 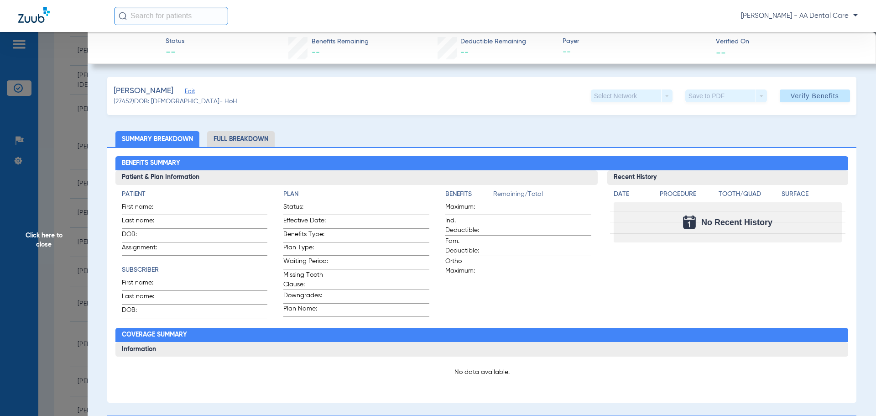 What do you see at coordinates (189, 92) in the screenshot?
I see `span: Edit` at bounding box center [189, 92].